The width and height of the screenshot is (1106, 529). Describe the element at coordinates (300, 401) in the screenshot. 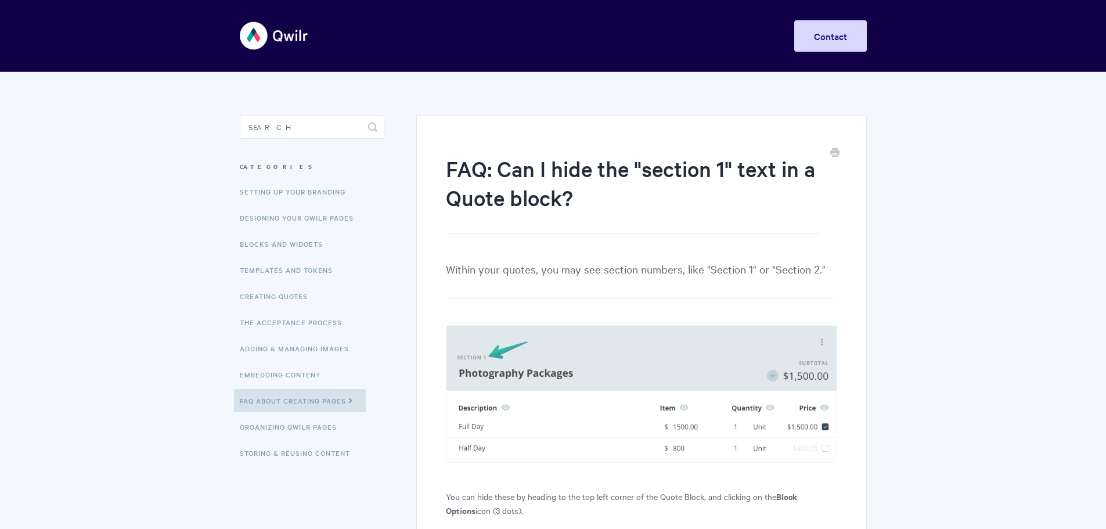

I see `a: FAQ About Creating Pages` at that location.